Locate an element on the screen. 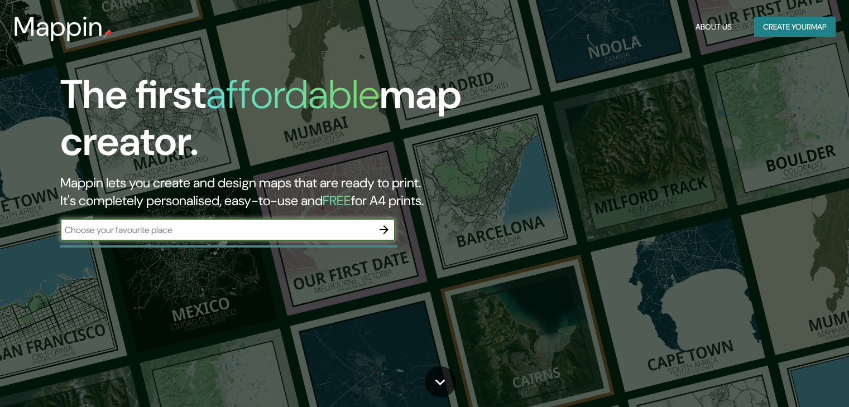  h1: affordable is located at coordinates (292, 94).